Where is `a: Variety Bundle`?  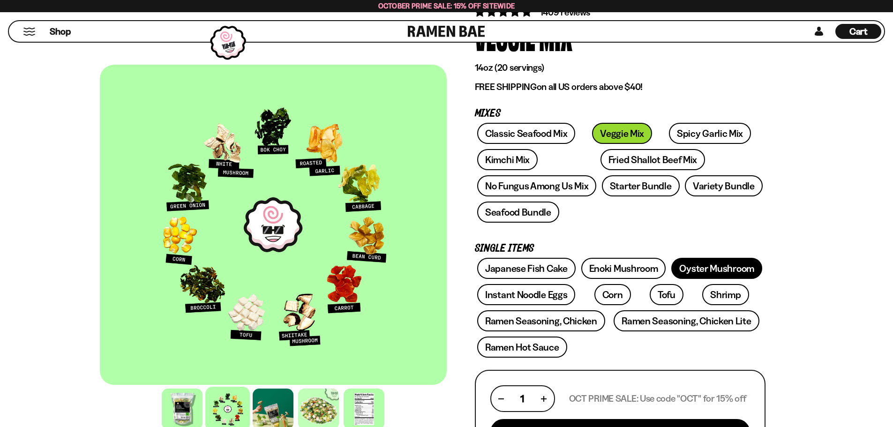
a: Variety Bundle is located at coordinates (724, 186).